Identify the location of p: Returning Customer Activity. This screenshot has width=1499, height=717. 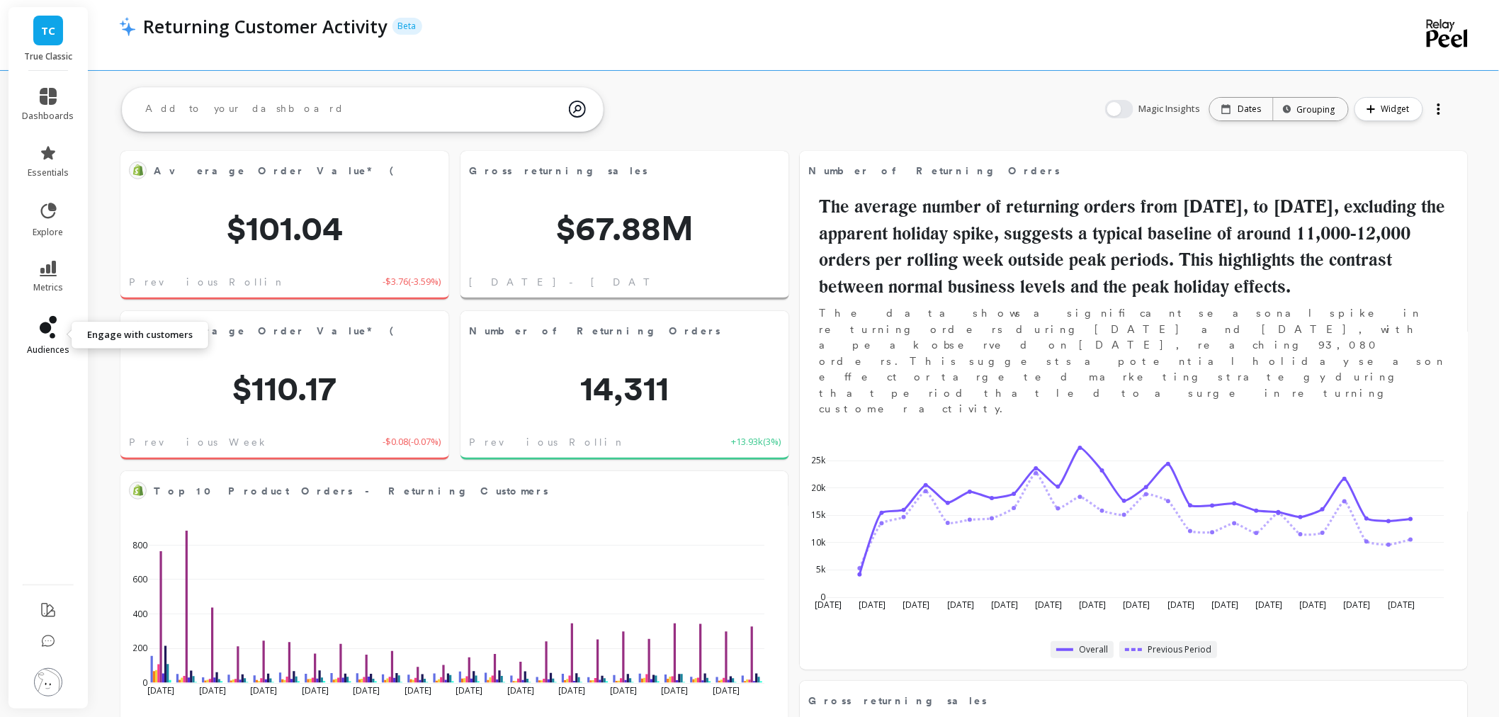
(265, 26).